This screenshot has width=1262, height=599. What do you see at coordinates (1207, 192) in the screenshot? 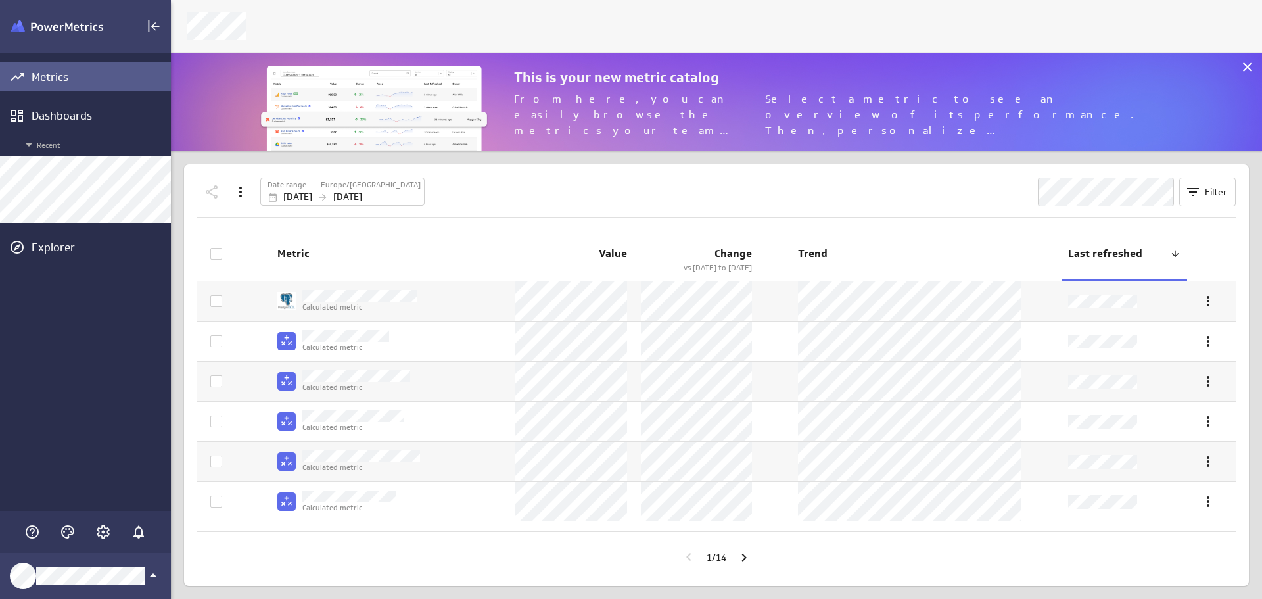
I see `button: Filter` at bounding box center [1207, 192].